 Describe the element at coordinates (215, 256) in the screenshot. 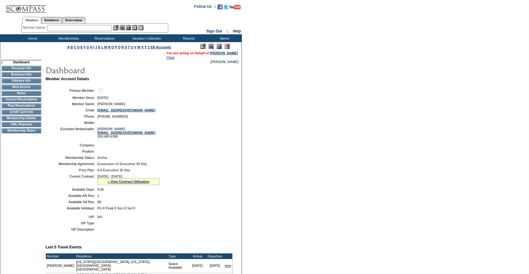

I see `td: Departure` at that location.